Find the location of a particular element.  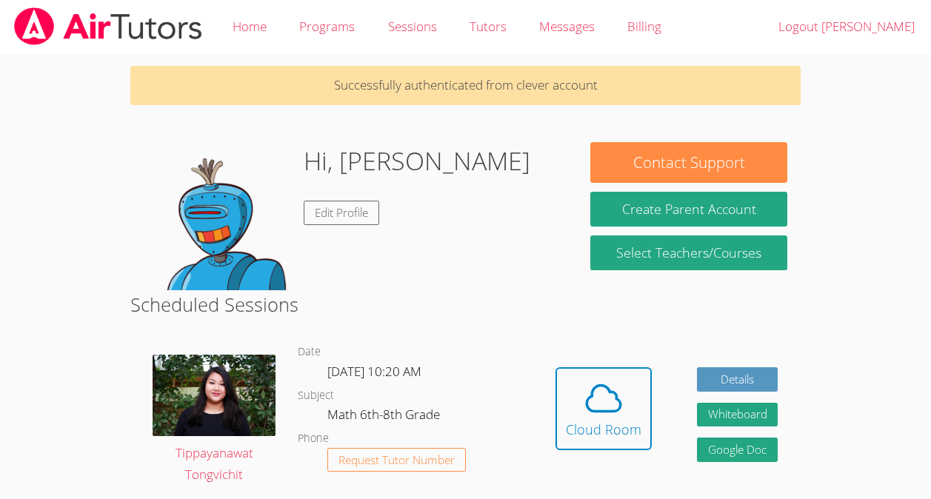

button: Cloud Room is located at coordinates (604, 409).